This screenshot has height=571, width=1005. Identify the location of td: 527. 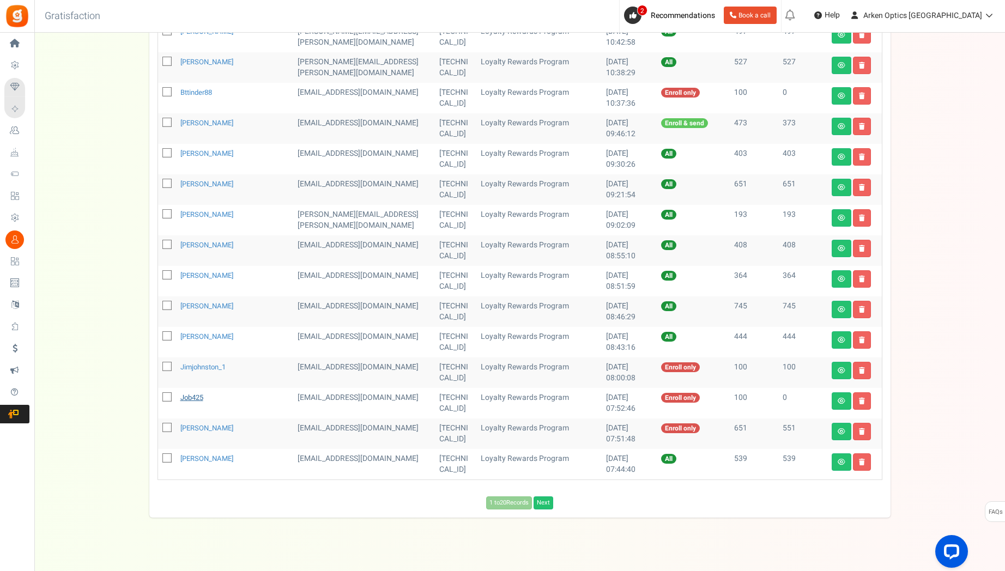
(802, 68).